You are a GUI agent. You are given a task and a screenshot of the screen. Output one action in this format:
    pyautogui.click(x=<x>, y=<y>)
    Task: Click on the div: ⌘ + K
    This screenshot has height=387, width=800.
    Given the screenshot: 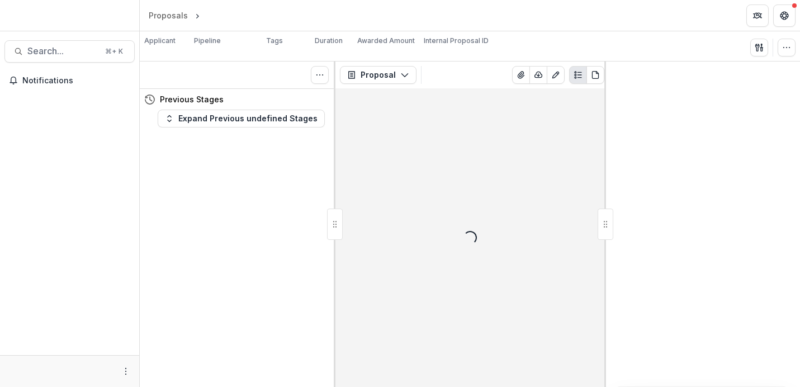 What is the action you would take?
    pyautogui.click(x=114, y=51)
    